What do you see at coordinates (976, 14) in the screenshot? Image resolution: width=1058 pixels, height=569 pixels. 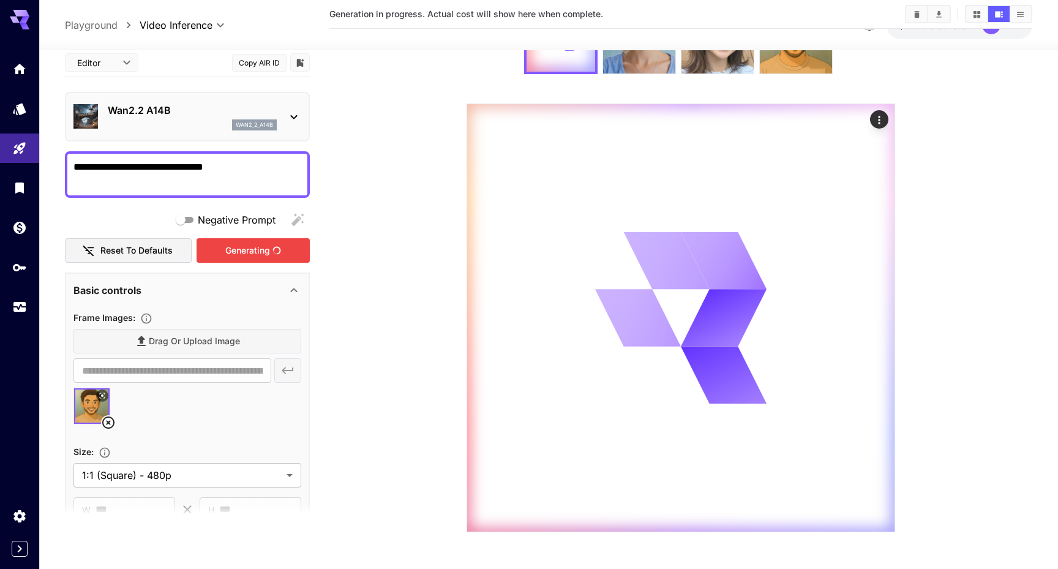 I see `button: Show media in grid view` at bounding box center [976, 14].